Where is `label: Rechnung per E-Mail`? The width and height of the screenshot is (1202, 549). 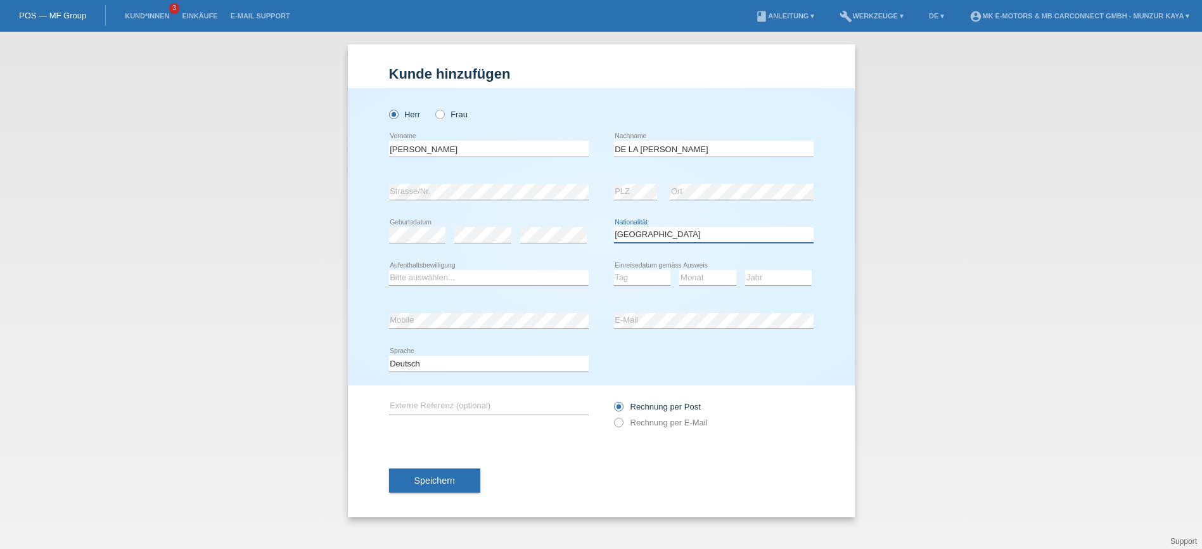 label: Rechnung per E-Mail is located at coordinates (661, 422).